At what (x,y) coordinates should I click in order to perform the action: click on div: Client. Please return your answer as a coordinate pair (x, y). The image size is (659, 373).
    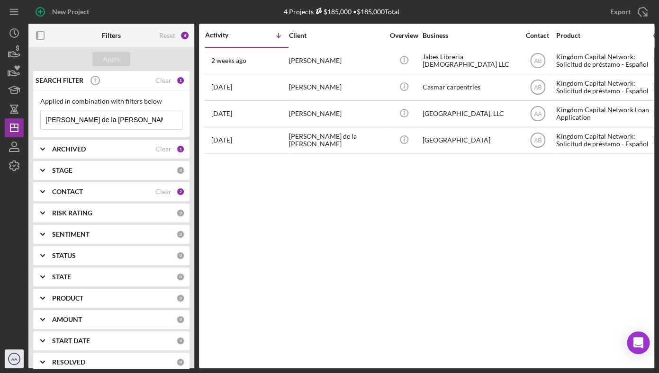
    Looking at the image, I should click on (336, 36).